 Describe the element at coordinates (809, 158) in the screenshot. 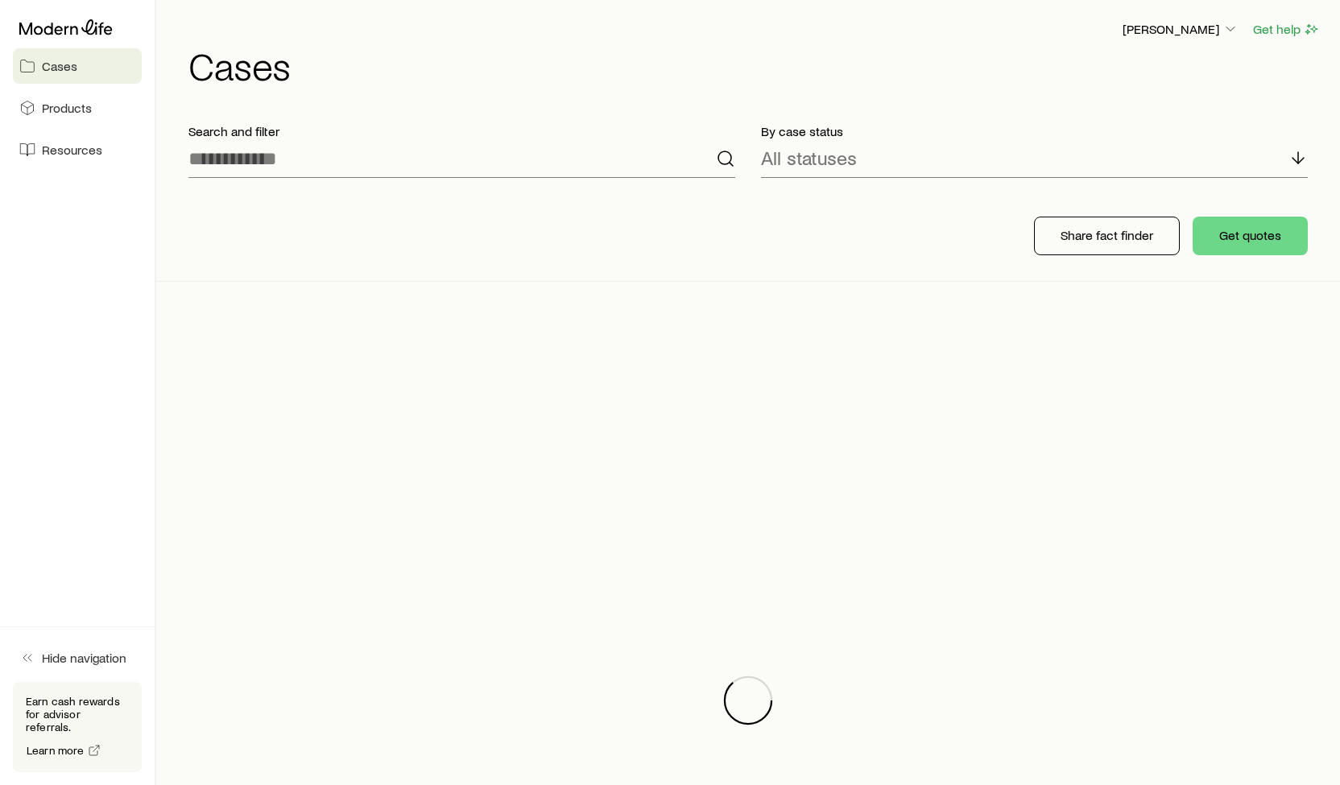

I see `p: All statuses` at that location.